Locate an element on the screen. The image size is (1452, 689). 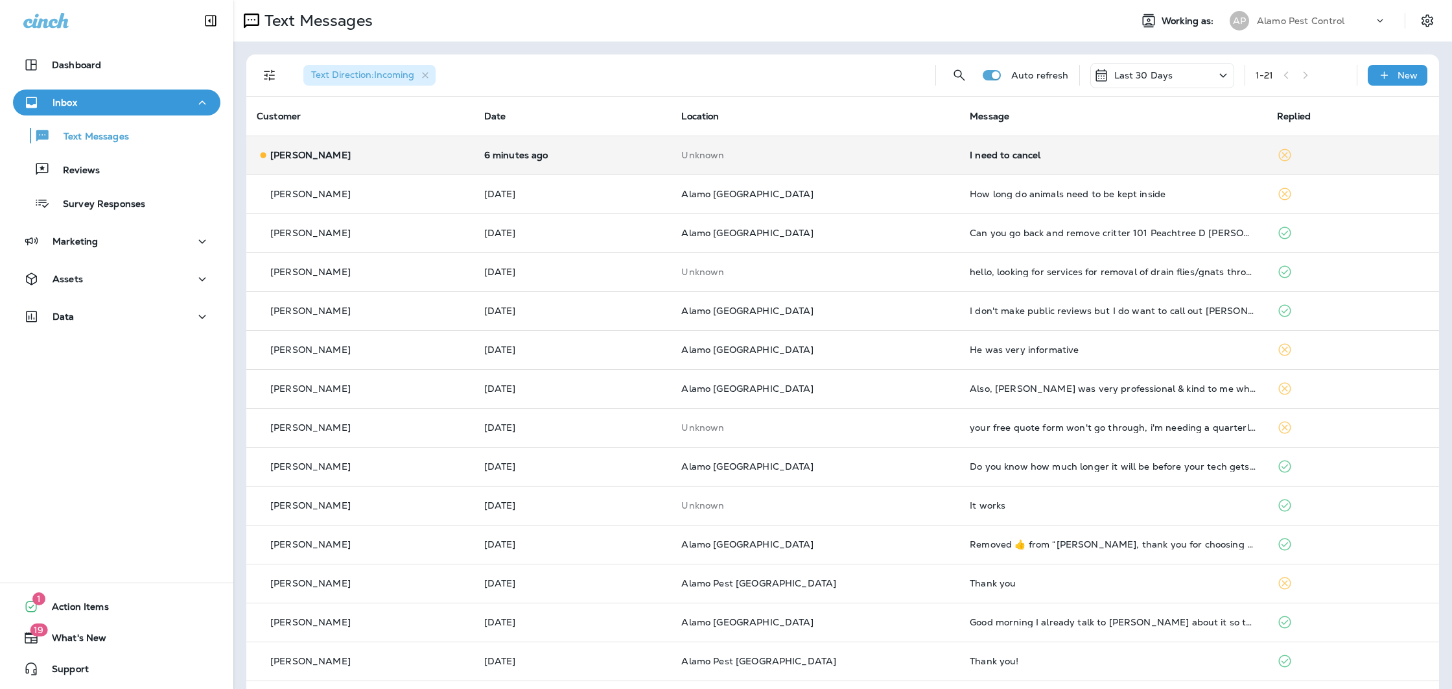
button: Settings is located at coordinates (1428, 21).